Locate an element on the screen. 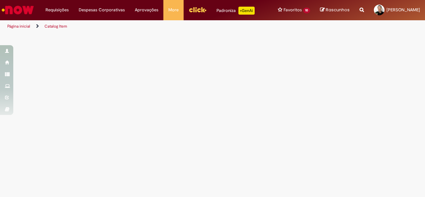 This screenshot has height=197, width=425. div: Padroniza is located at coordinates (235, 11).